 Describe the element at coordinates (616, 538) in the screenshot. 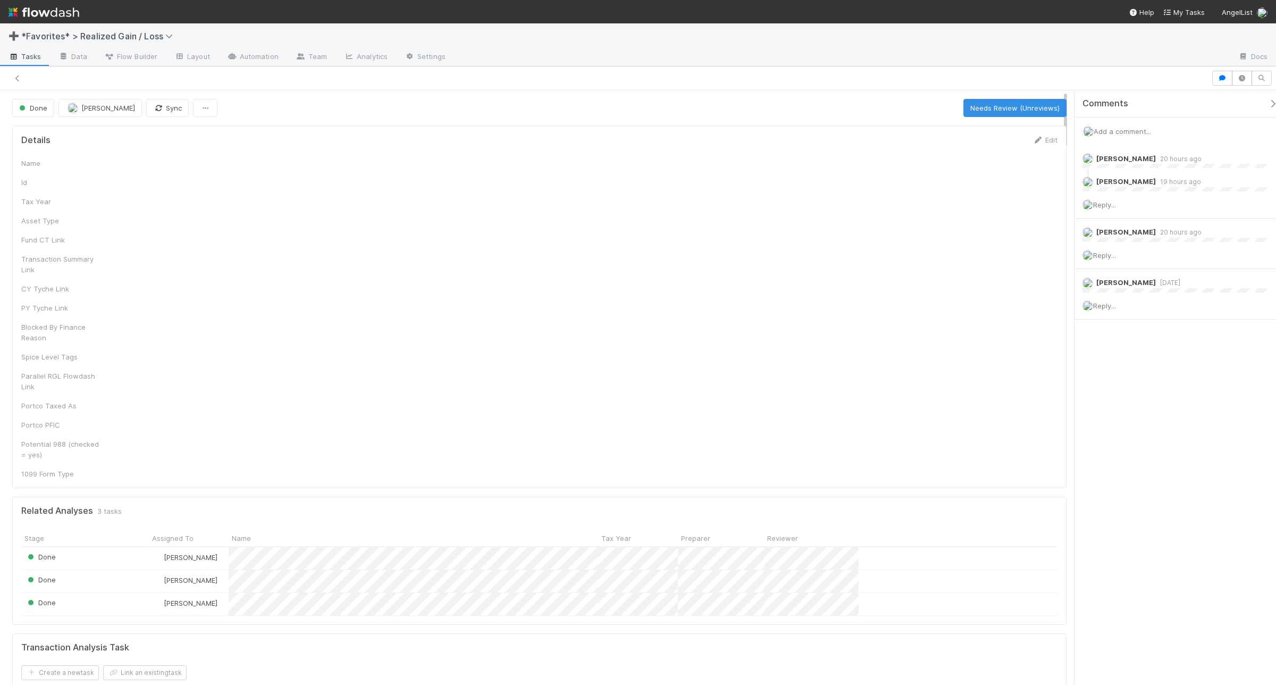

I see `span: Tax Year` at that location.